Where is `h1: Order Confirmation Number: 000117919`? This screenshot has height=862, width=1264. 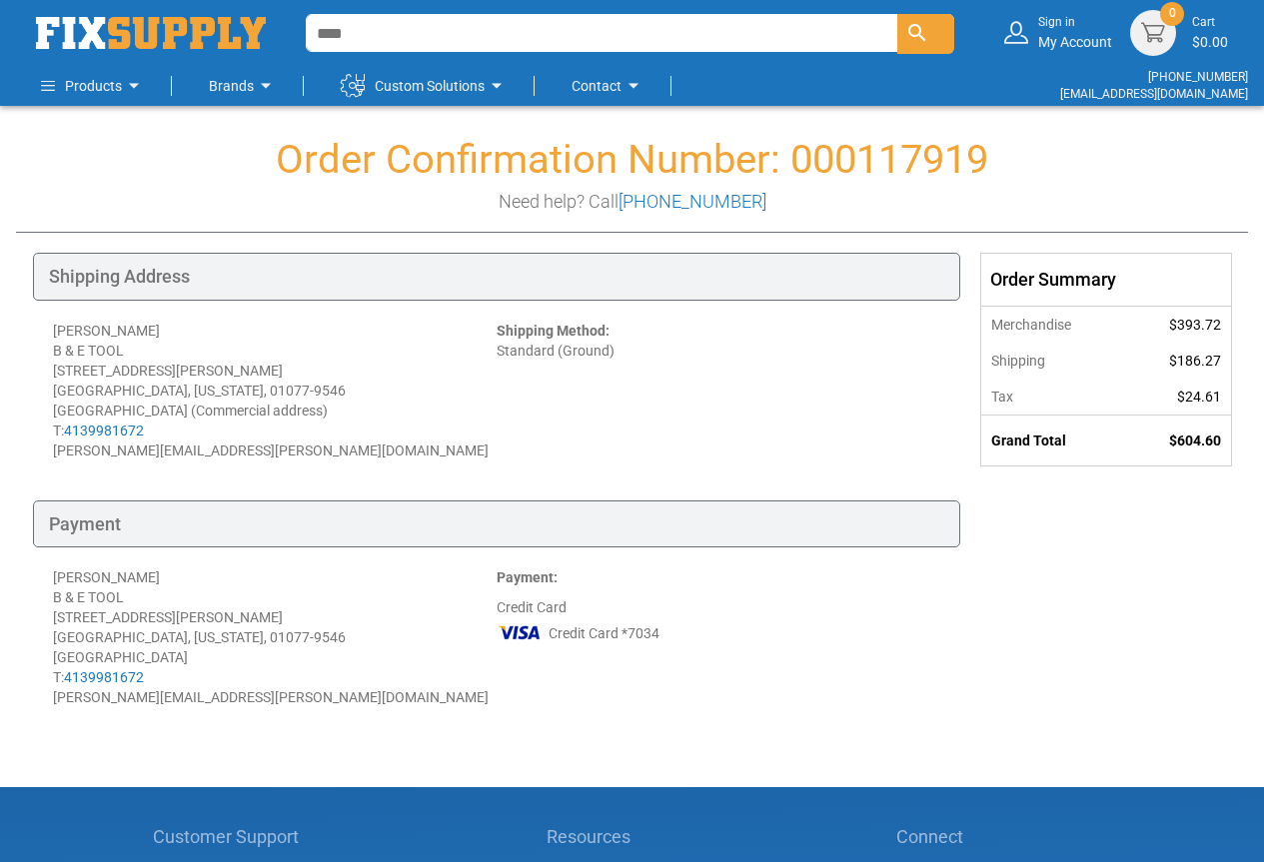
h1: Order Confirmation Number: 000117919 is located at coordinates (631, 160).